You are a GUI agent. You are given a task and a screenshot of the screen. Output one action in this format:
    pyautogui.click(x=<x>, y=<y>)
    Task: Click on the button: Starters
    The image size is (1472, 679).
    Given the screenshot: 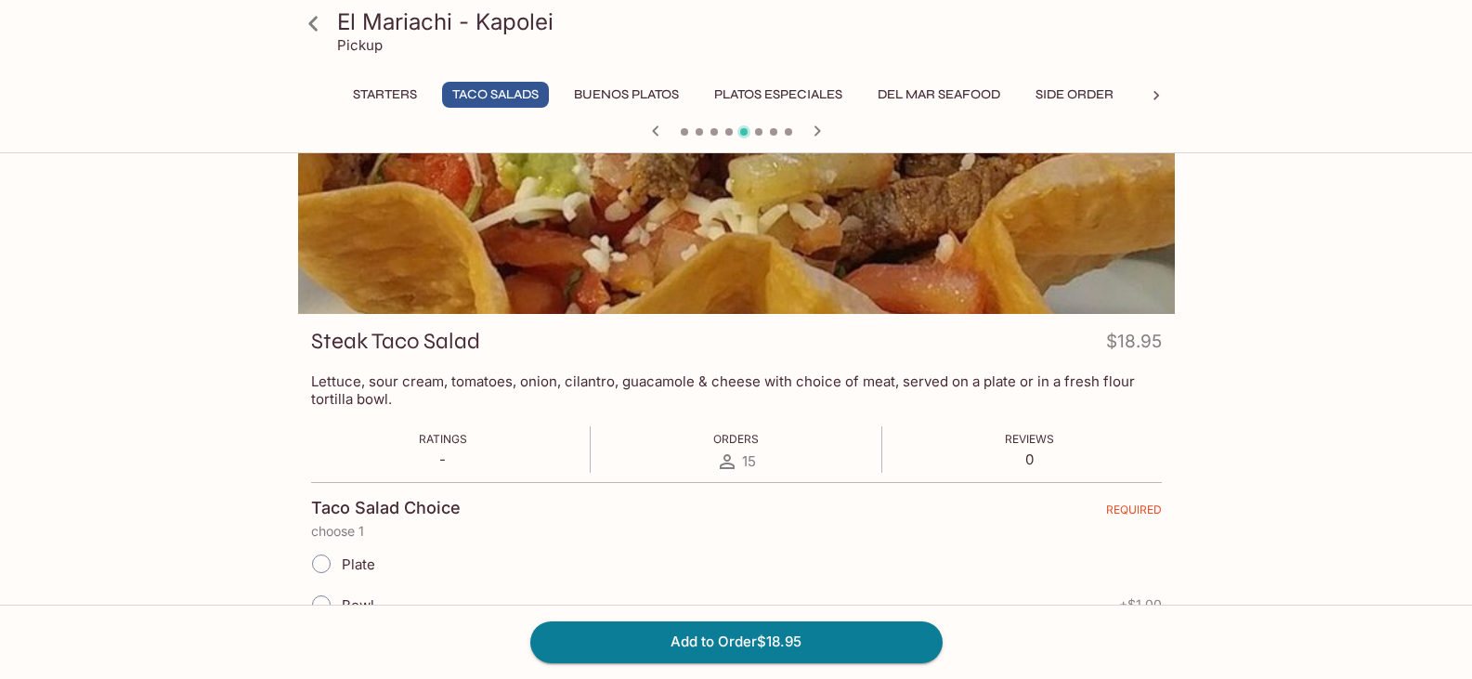 What is the action you would take?
    pyautogui.click(x=384, y=95)
    